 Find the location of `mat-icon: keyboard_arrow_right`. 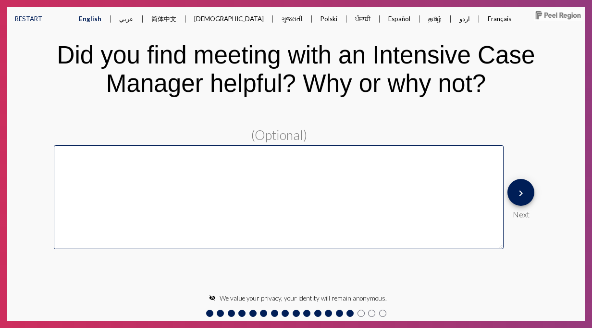

mat-icon: keyboard_arrow_right is located at coordinates (521, 193).